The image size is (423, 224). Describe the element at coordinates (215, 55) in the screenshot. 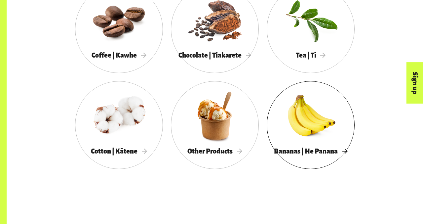

I see `span: Chocolate | Tiakarete` at that location.